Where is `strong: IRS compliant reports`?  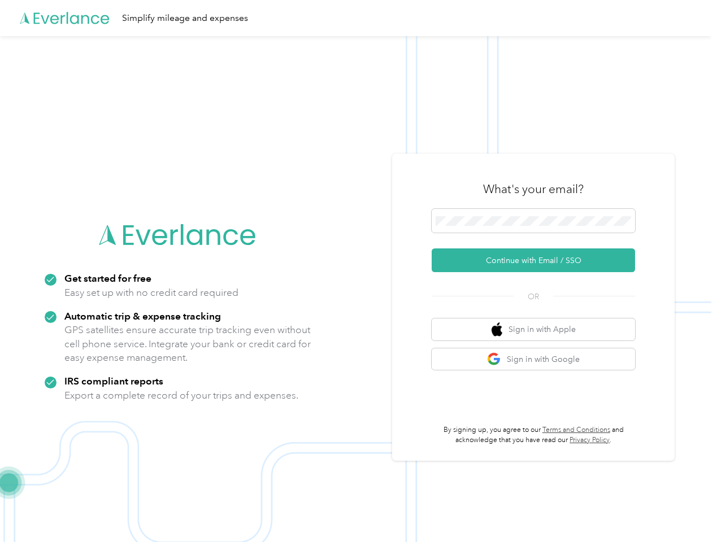
strong: IRS compliant reports is located at coordinates (113, 381).